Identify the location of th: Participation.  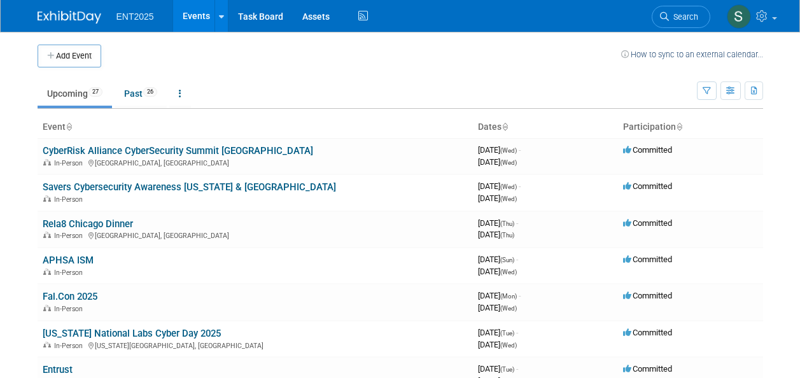
(691, 127).